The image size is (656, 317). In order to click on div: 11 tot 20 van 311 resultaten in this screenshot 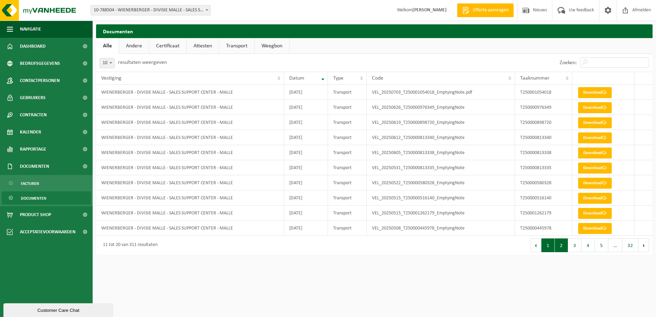, I will do `click(128, 245)`.